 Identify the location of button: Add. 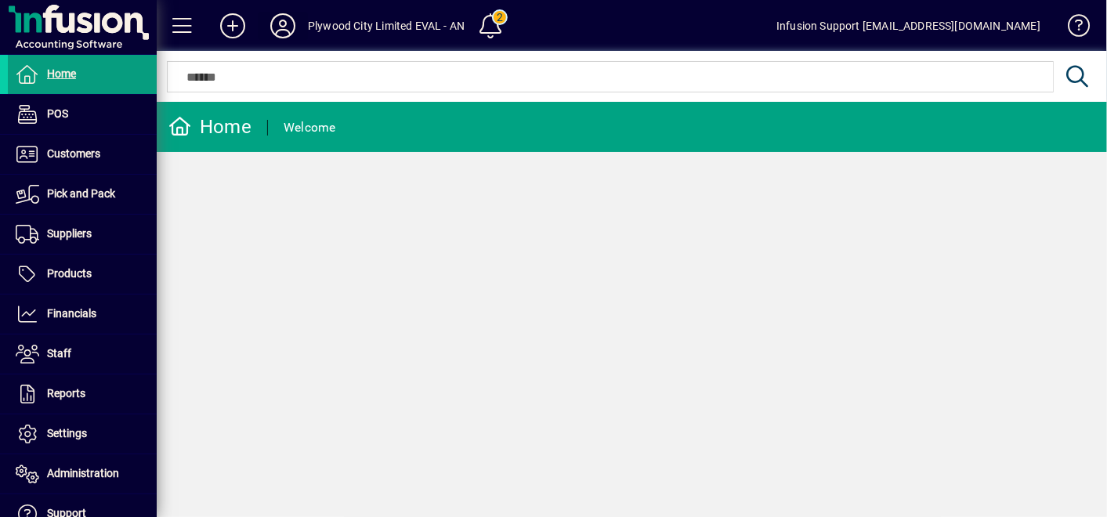
(233, 26).